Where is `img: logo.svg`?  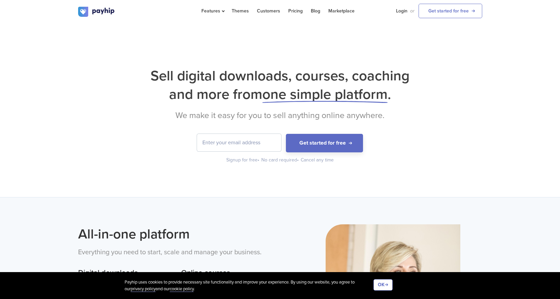
img: logo.svg is located at coordinates (97, 12).